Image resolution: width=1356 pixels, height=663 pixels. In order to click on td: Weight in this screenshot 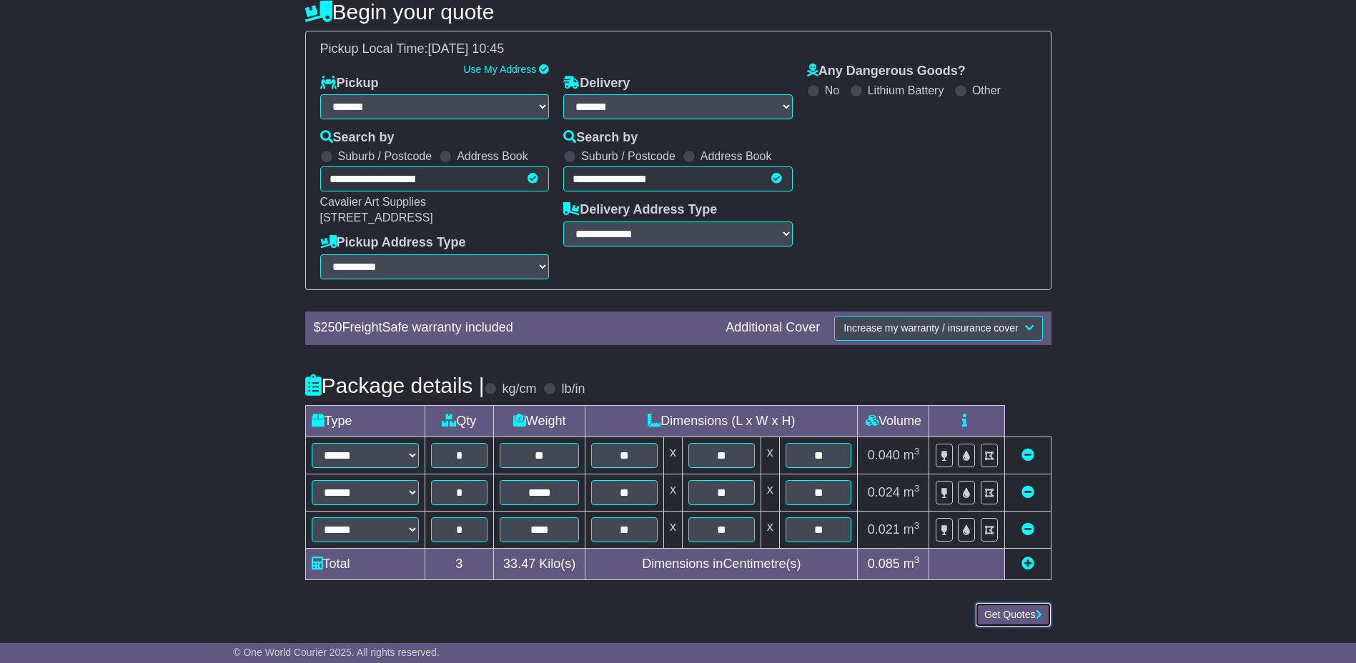, I will do `click(540, 421)`.